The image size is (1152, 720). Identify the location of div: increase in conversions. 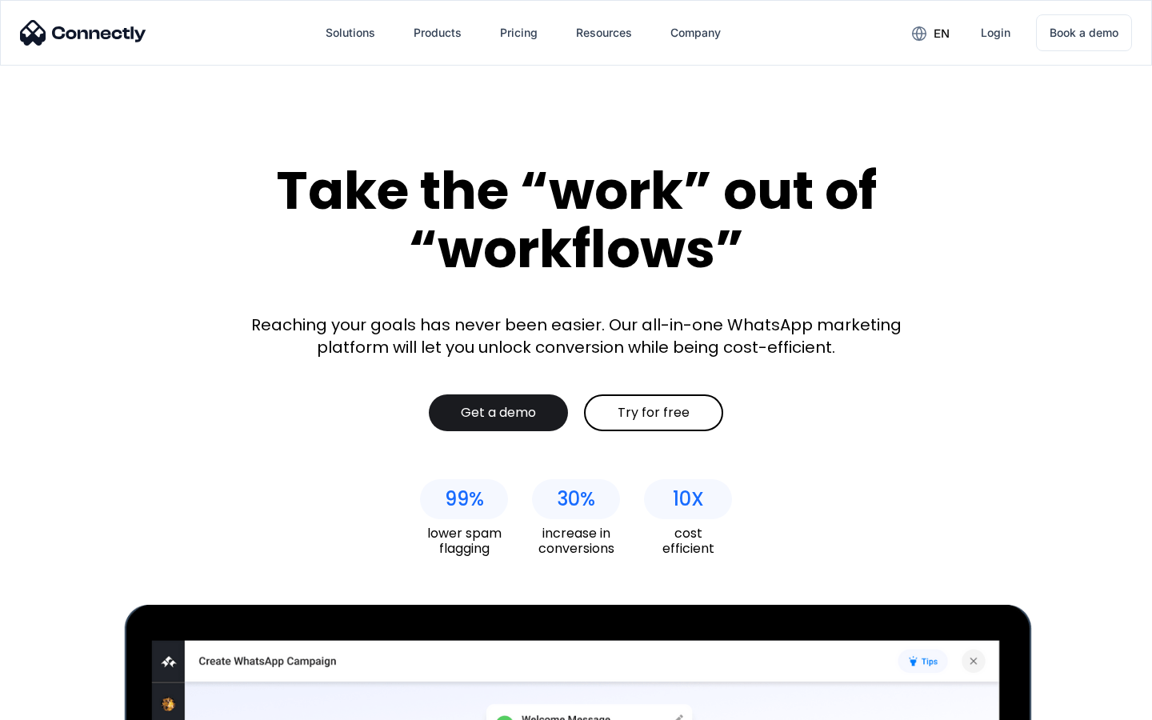
(576, 541).